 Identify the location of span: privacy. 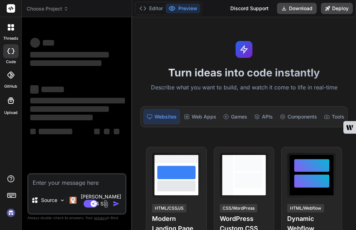
(100, 218).